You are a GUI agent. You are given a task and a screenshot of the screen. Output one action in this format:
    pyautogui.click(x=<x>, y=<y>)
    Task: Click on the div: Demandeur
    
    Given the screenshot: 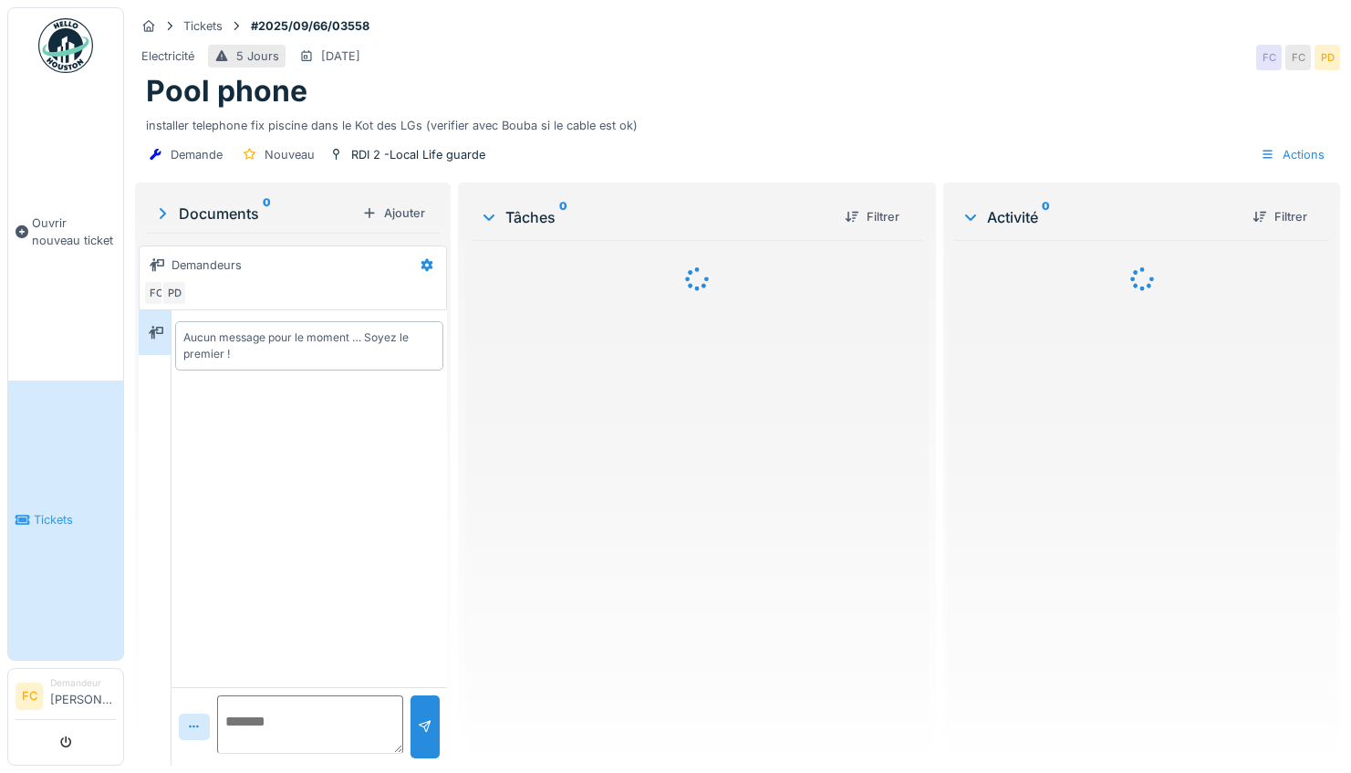 What is the action you would take?
    pyautogui.click(x=83, y=682)
    